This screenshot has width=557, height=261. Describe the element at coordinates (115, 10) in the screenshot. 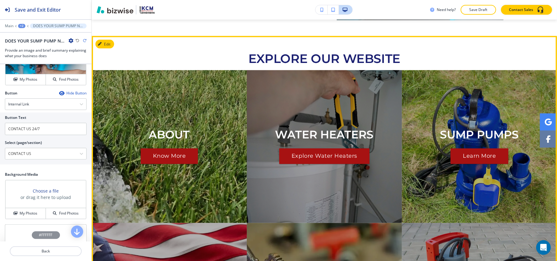

I see `img: Bizwise Logo` at that location.